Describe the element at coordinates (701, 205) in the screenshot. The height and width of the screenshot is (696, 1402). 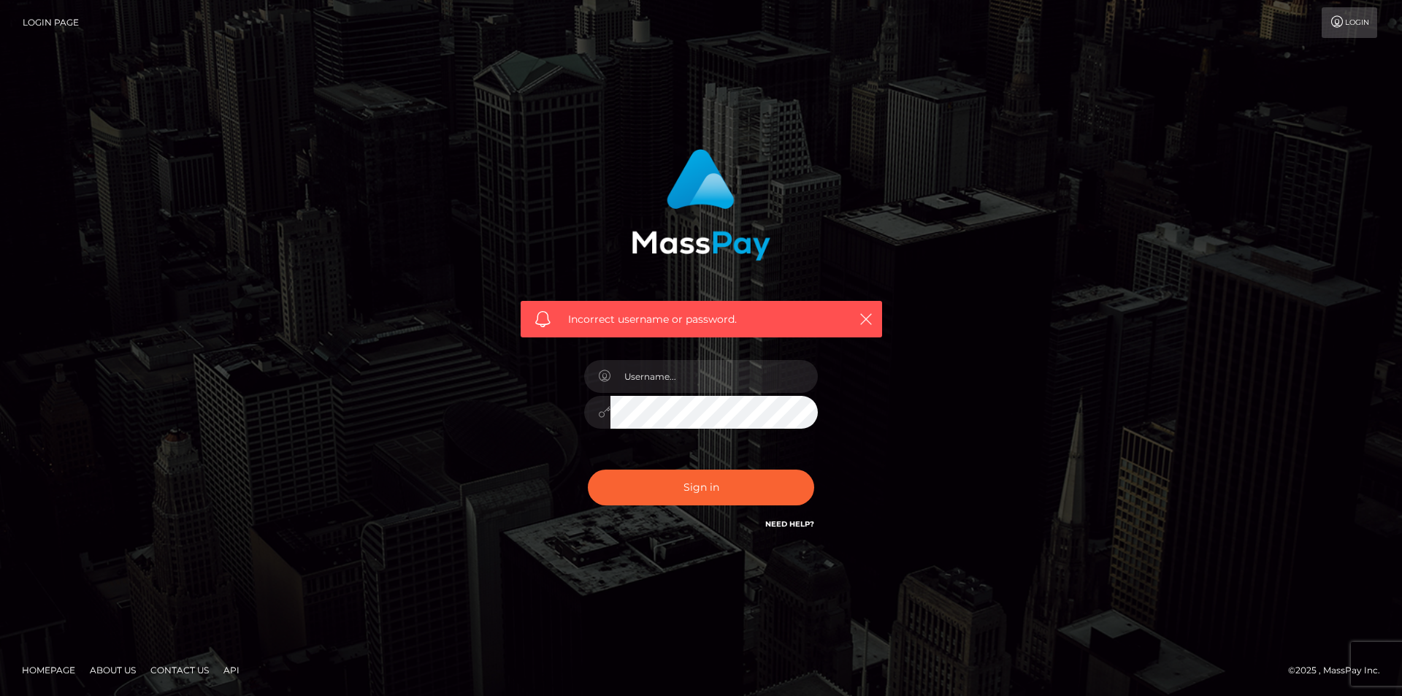
I see `img: MassPay Login` at that location.